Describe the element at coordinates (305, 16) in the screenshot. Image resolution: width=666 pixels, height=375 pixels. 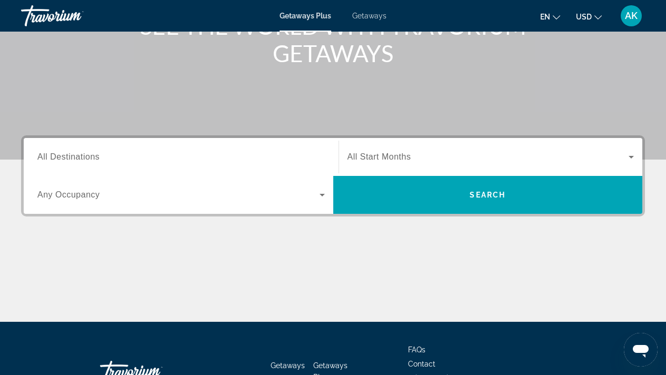
I see `span: Getaways Plus` at that location.